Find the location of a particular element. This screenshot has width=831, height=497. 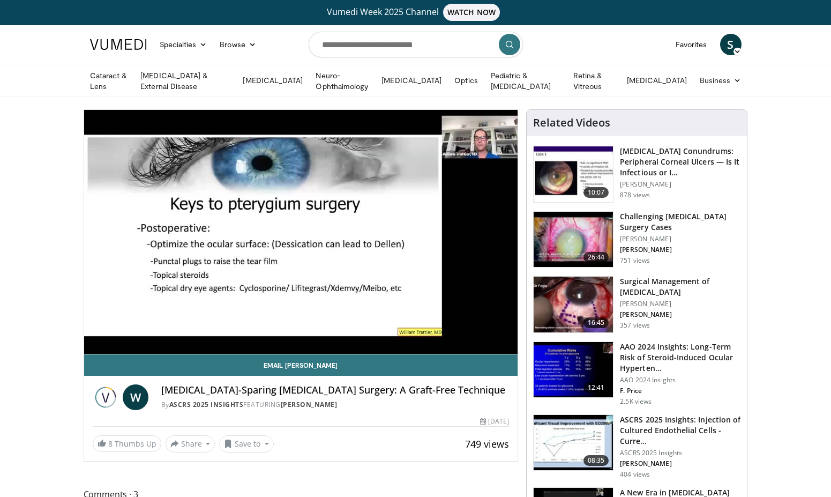

a: Browse is located at coordinates (238, 44).